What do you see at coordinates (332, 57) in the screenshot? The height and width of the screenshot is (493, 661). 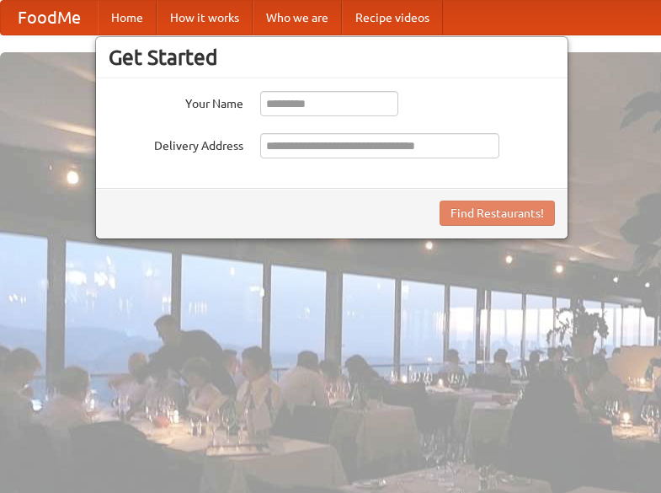 I see `h3: Get Started` at bounding box center [332, 57].